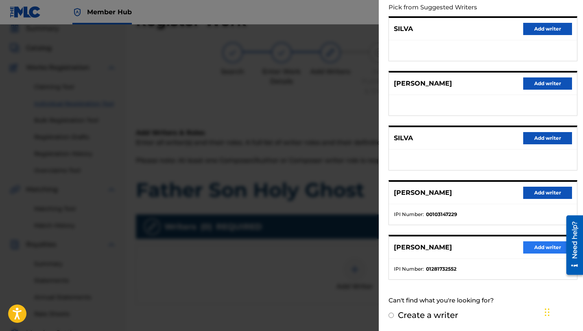 This screenshot has height=331, width=583. I want to click on div: Drag, so click(548, 312).